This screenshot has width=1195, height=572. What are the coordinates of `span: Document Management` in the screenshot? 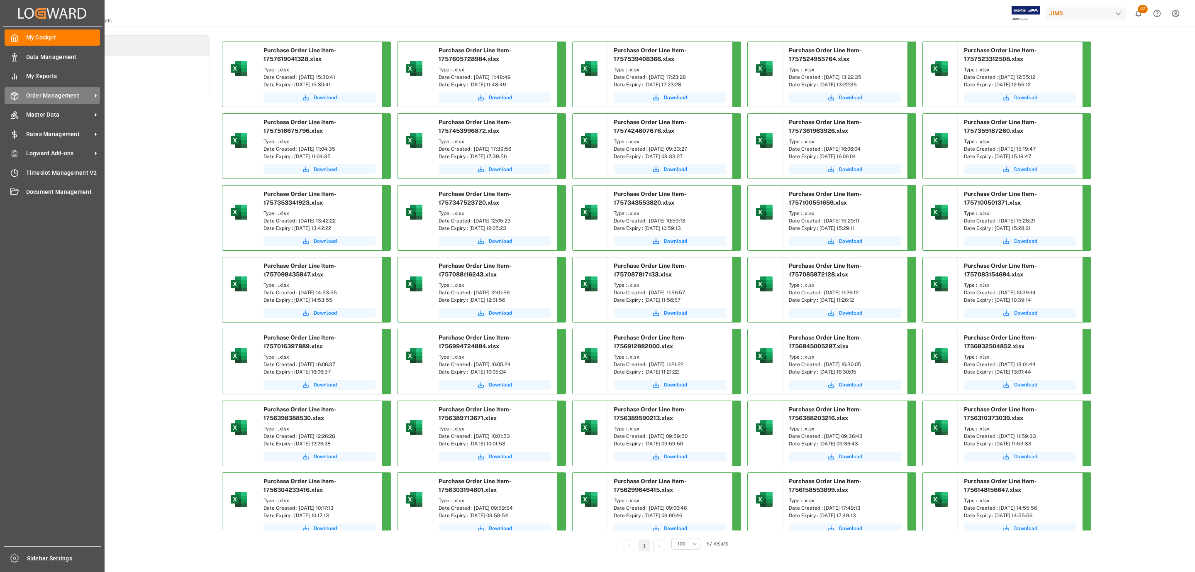 It's located at (63, 192).